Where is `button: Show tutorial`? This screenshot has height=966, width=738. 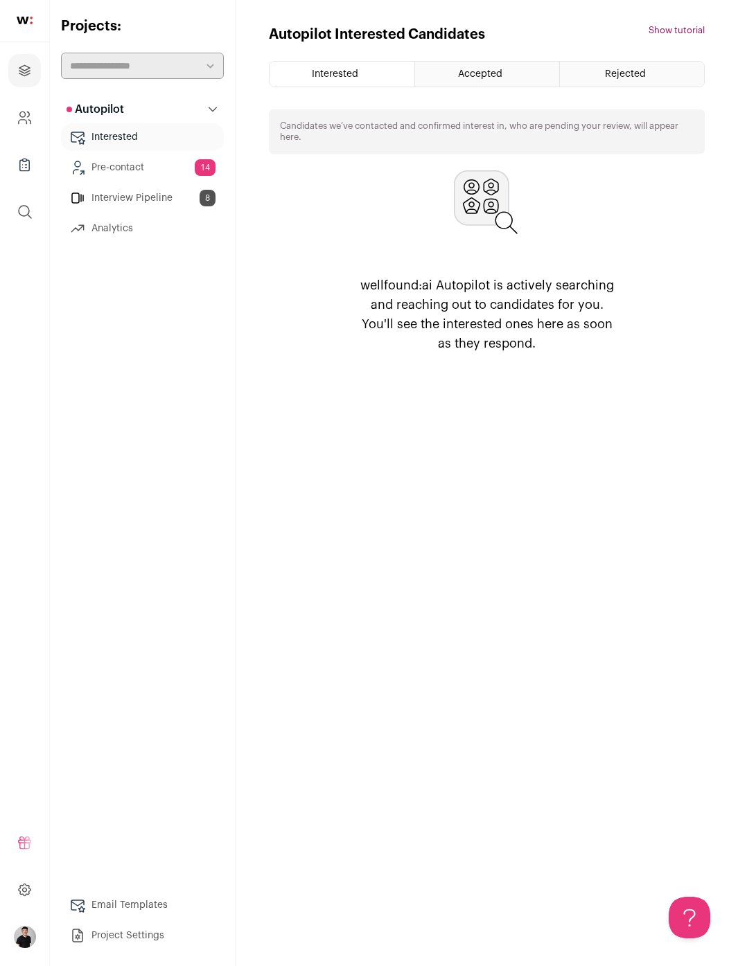
button: Show tutorial is located at coordinates (676, 30).